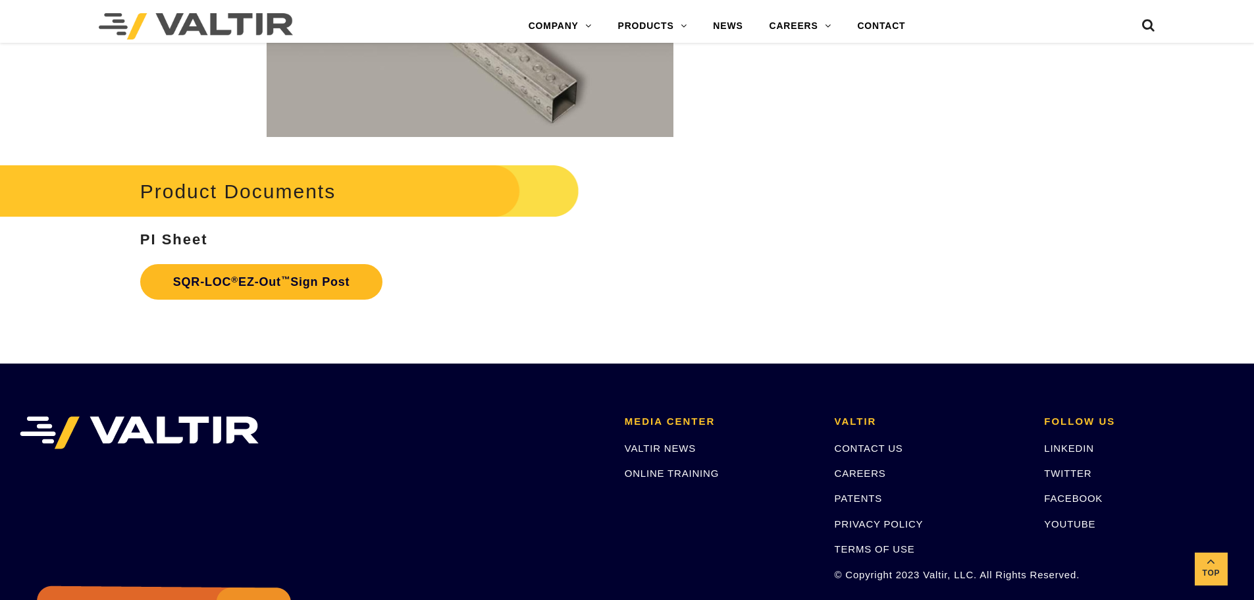  Describe the element at coordinates (652, 26) in the screenshot. I see `a: PRODUCTS` at that location.